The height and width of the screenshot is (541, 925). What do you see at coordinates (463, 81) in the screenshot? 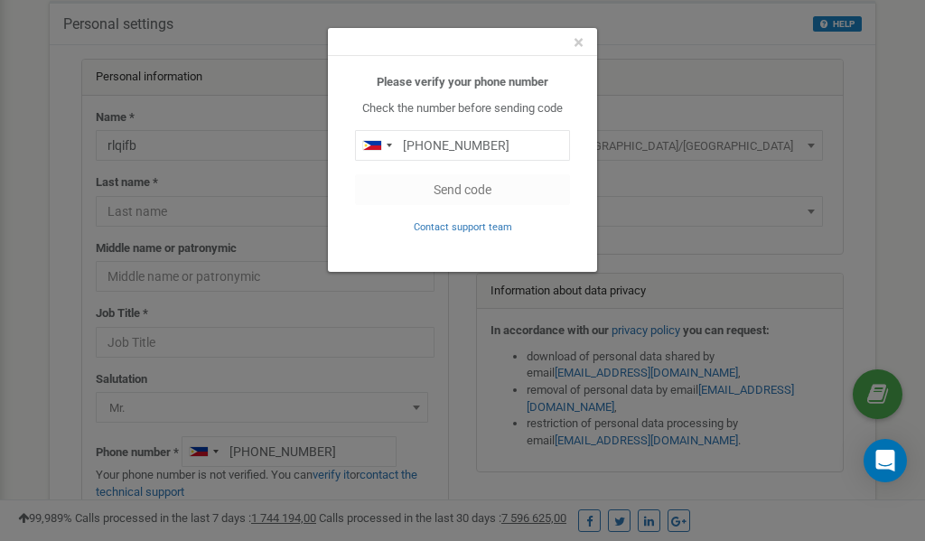
I see `b: Please verify your phone number` at bounding box center [463, 81].